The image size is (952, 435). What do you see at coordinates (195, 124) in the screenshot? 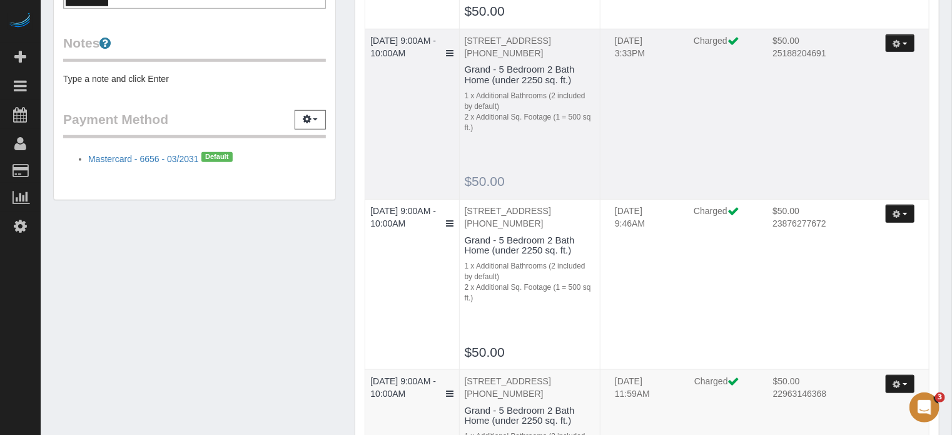
I see `legend: Payment Method` at bounding box center [195, 124].